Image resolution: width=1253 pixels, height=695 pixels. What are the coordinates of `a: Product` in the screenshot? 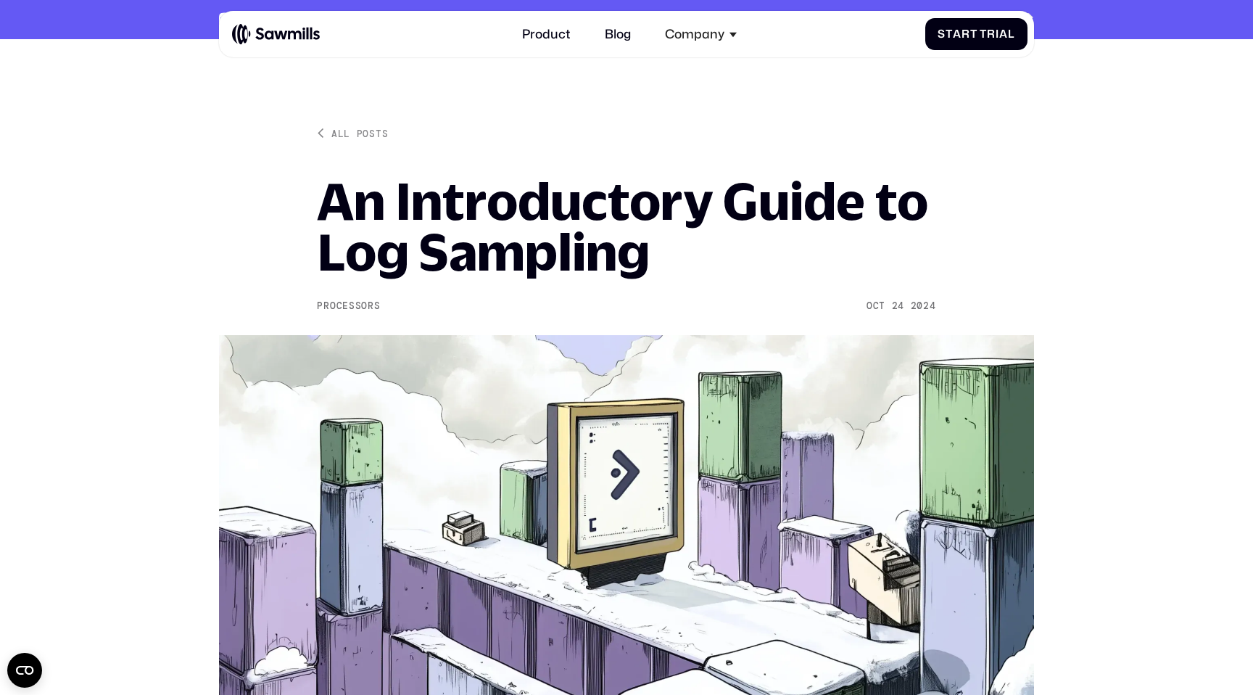 It's located at (546, 34).